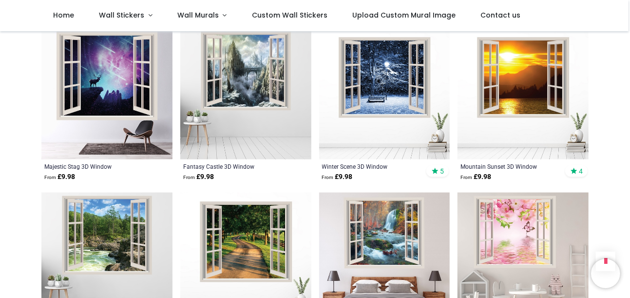 Image resolution: width=630 pixels, height=298 pixels. What do you see at coordinates (289, 15) in the screenshot?
I see `span: Custom Wall Stickers` at bounding box center [289, 15].